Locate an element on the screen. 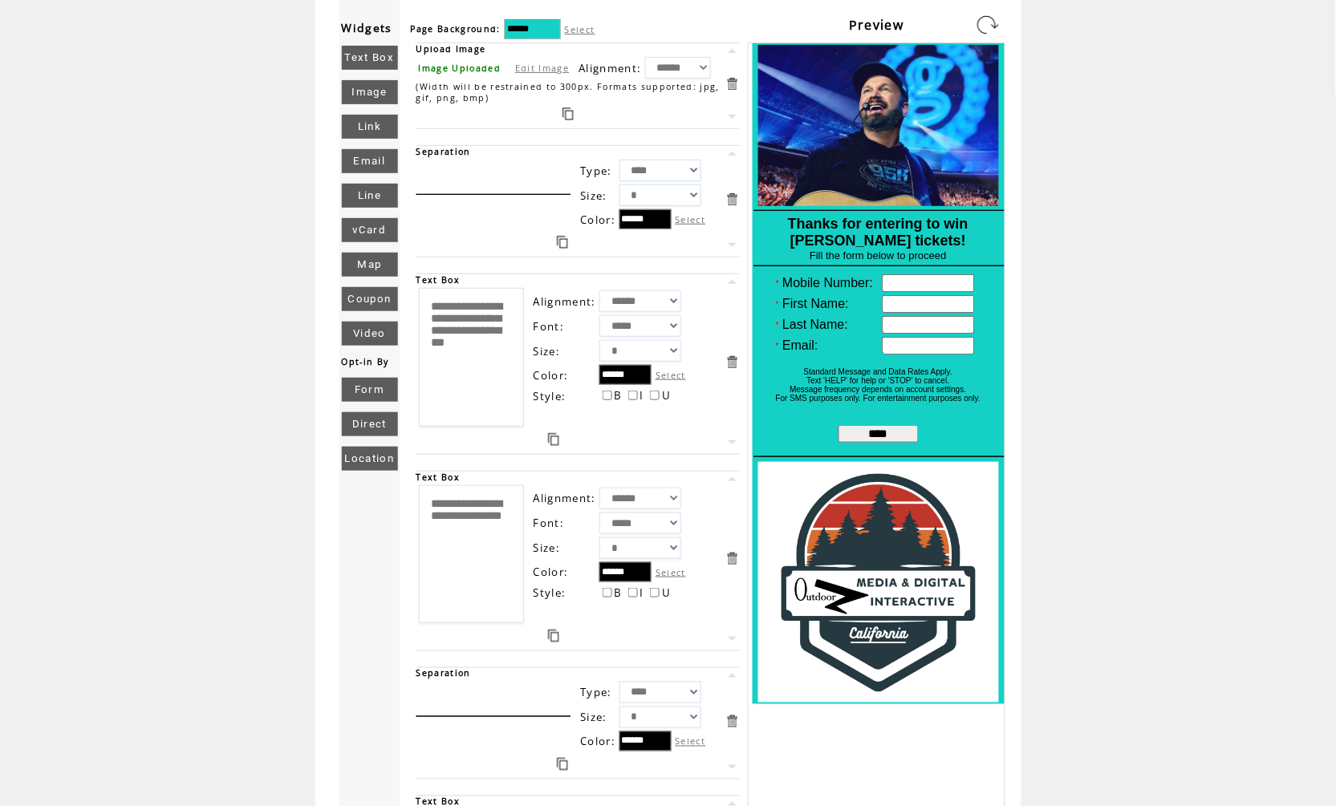  a: Link is located at coordinates (370, 127).